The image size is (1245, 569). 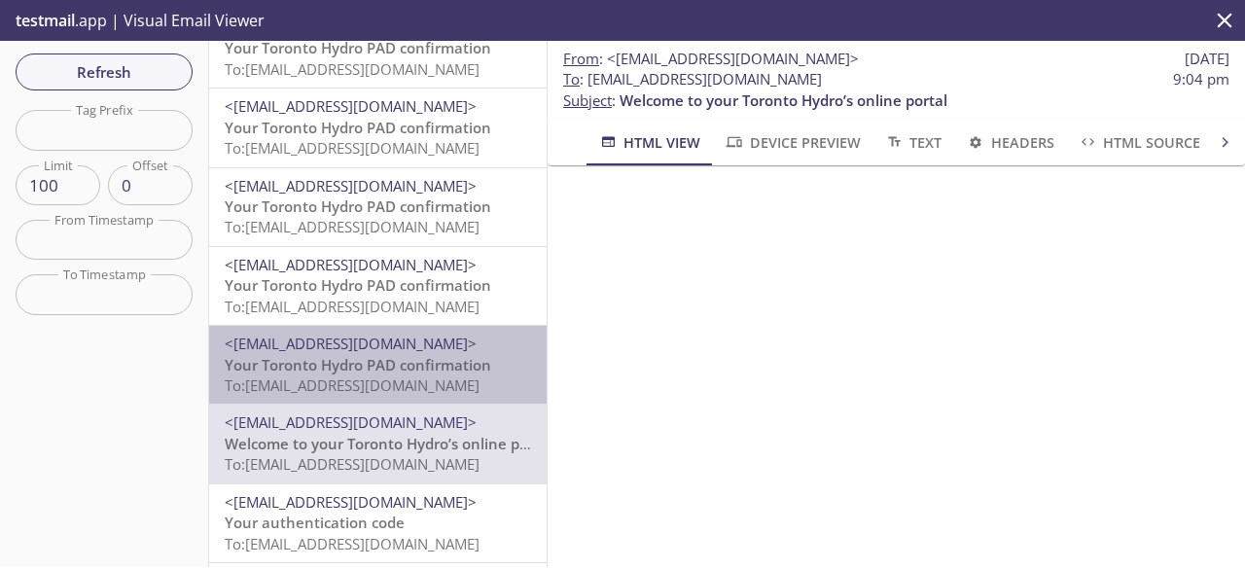 I want to click on span: testmail, so click(x=45, y=20).